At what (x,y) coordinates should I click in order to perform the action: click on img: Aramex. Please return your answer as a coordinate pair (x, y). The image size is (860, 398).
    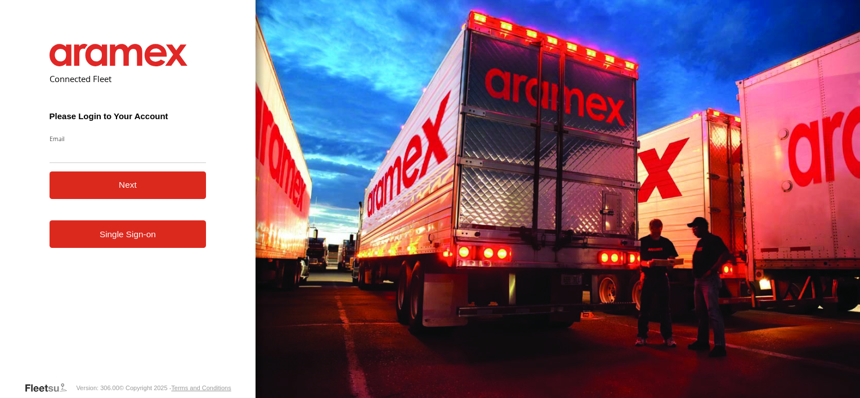
    Looking at the image, I should click on (119, 55).